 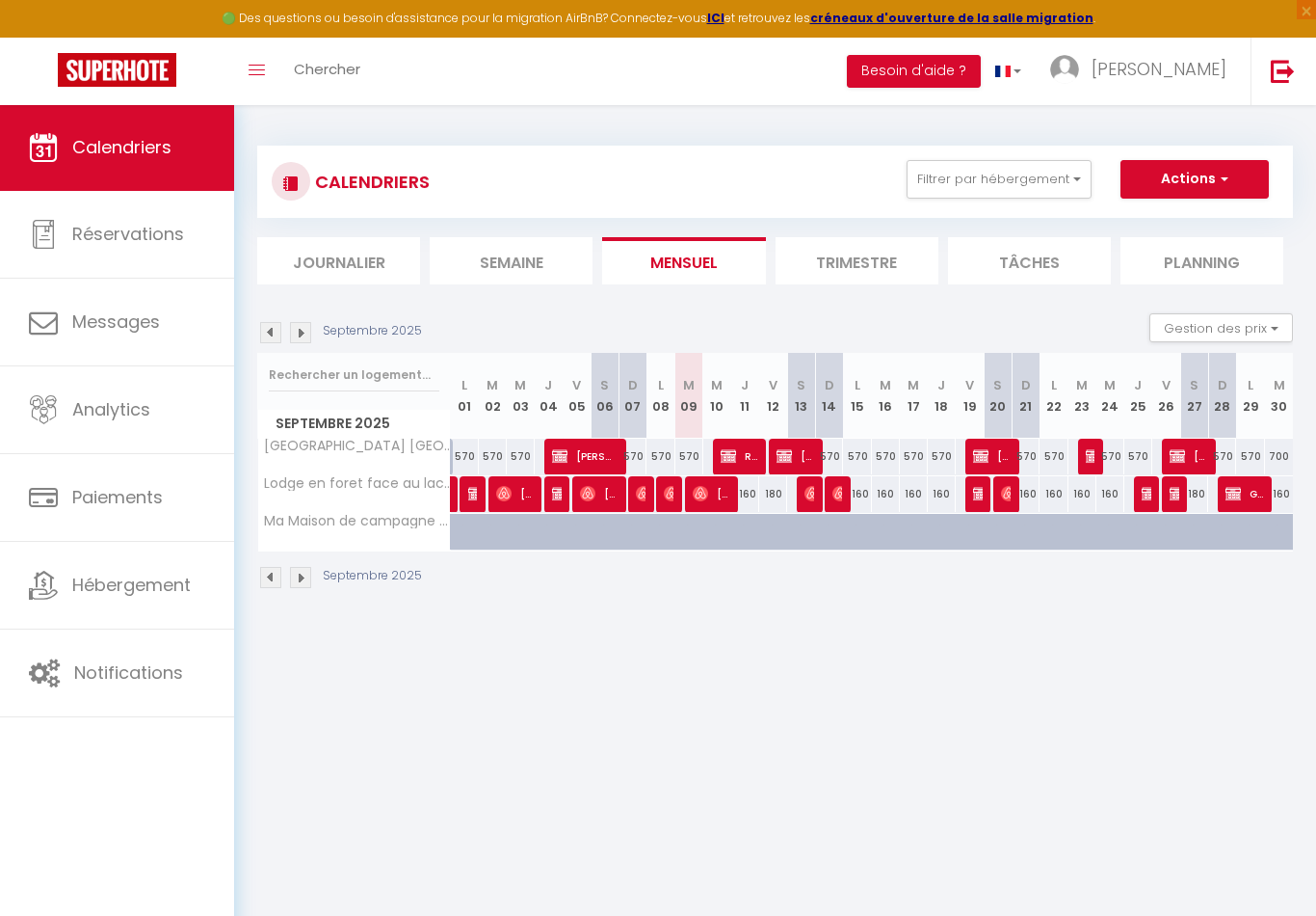 I want to click on th: 19, so click(x=970, y=395).